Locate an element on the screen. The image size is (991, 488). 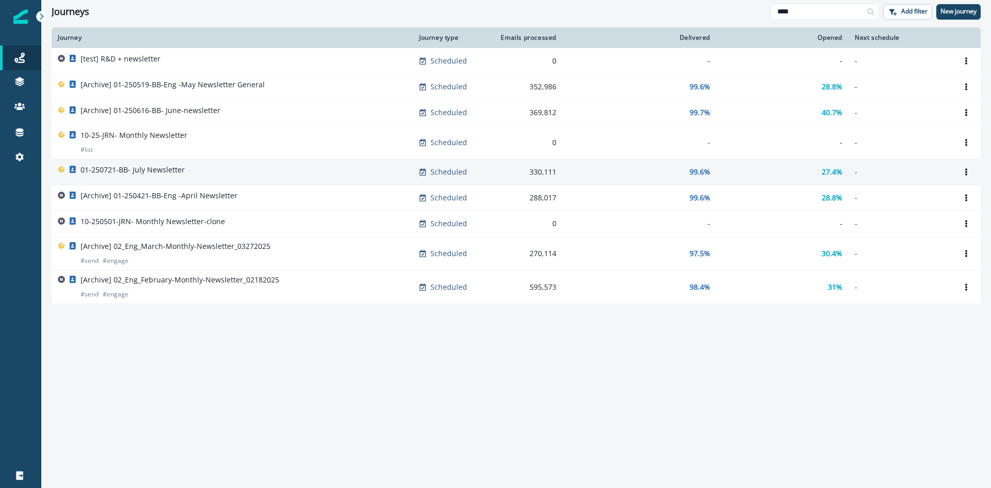
h1: Journeys is located at coordinates (70, 12).